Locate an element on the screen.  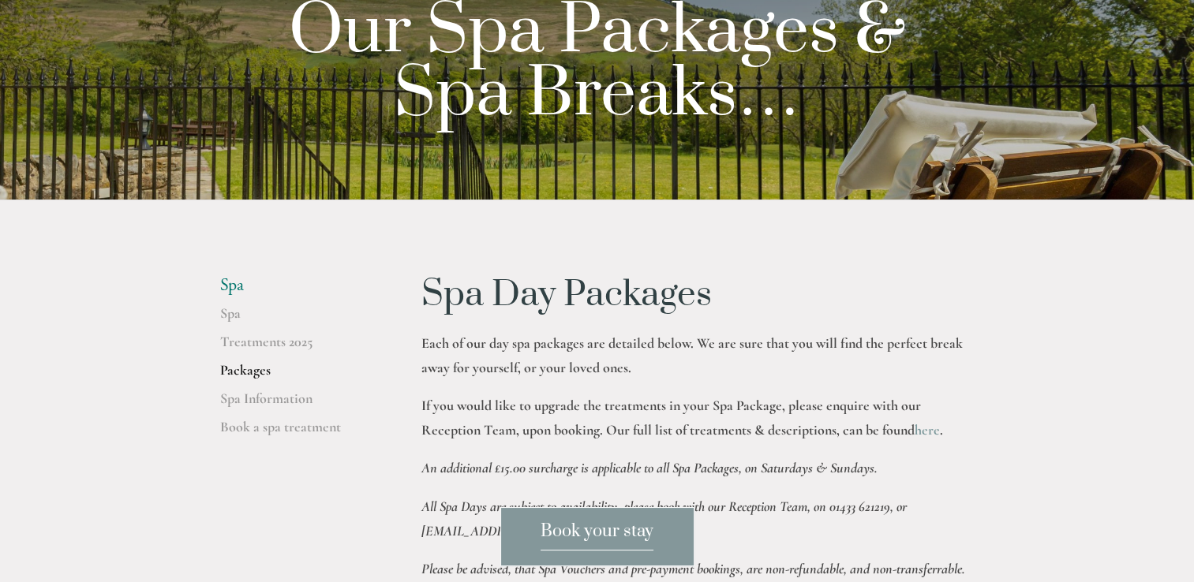
a: Packages is located at coordinates (295, 376).